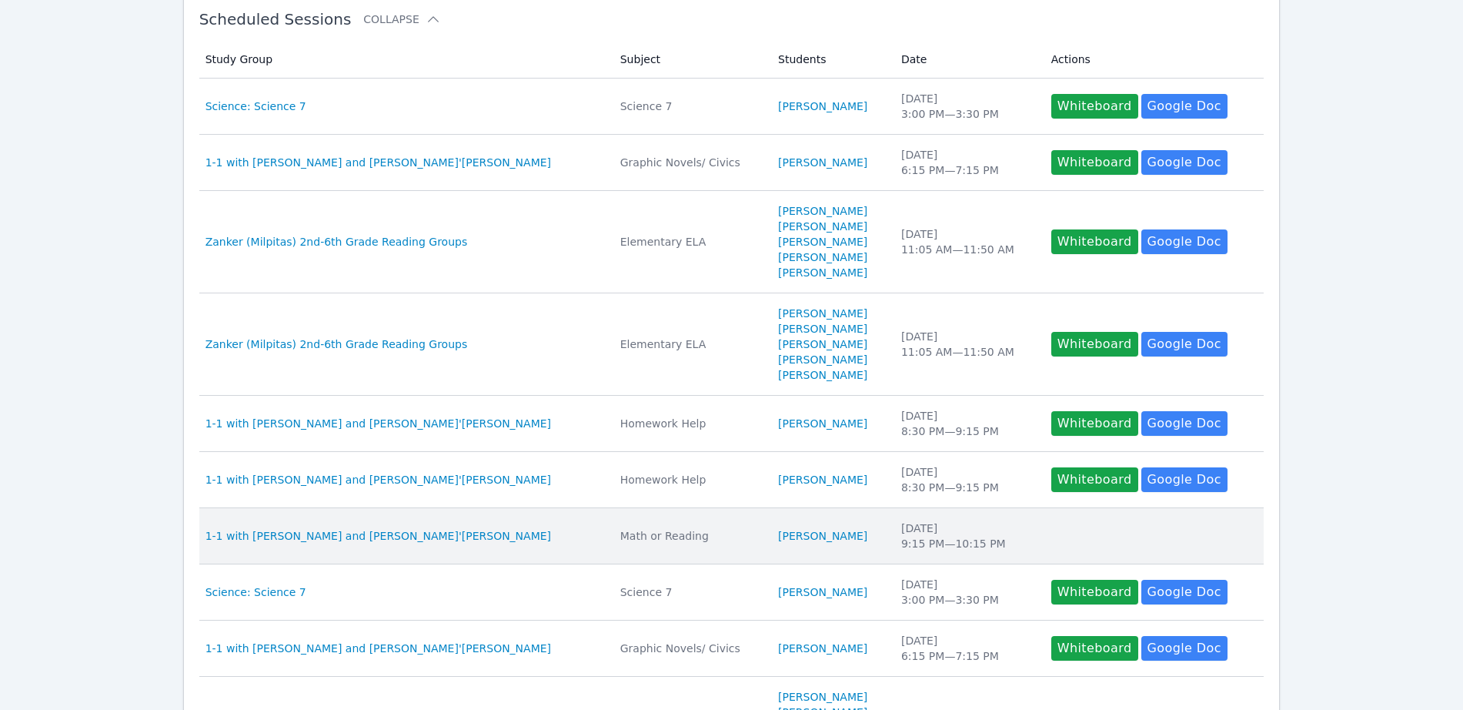 The height and width of the screenshot is (710, 1463). What do you see at coordinates (402, 19) in the screenshot?
I see `button: Collapse` at bounding box center [402, 19].